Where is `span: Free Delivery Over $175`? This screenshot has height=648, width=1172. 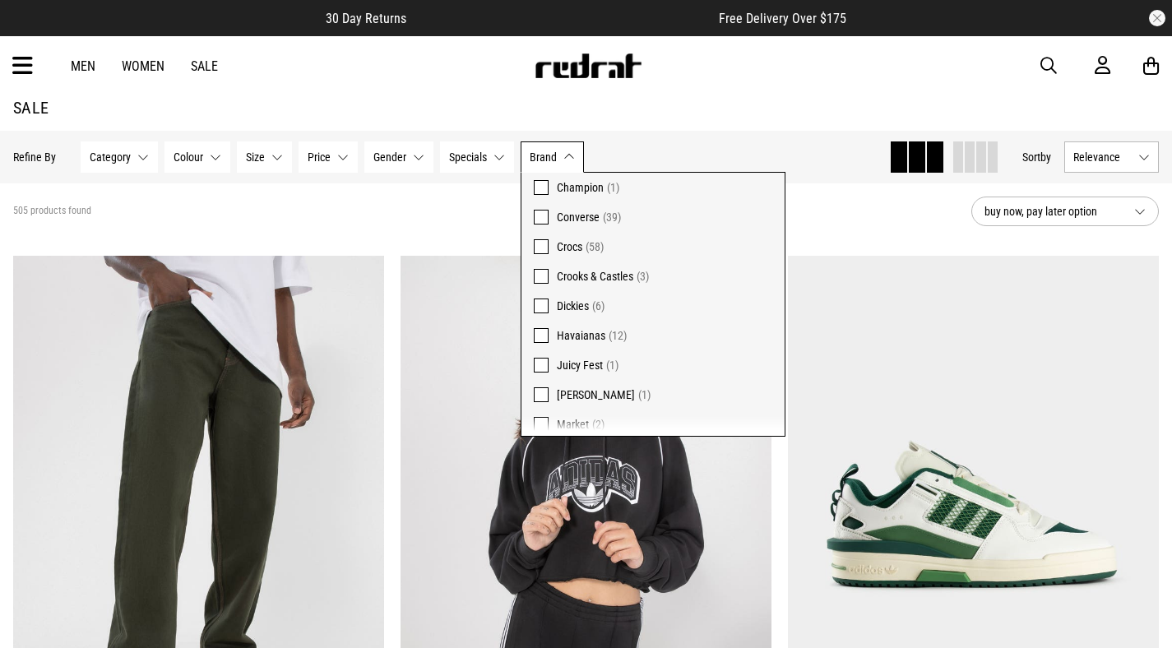
span: Free Delivery Over $175 is located at coordinates (782, 18).